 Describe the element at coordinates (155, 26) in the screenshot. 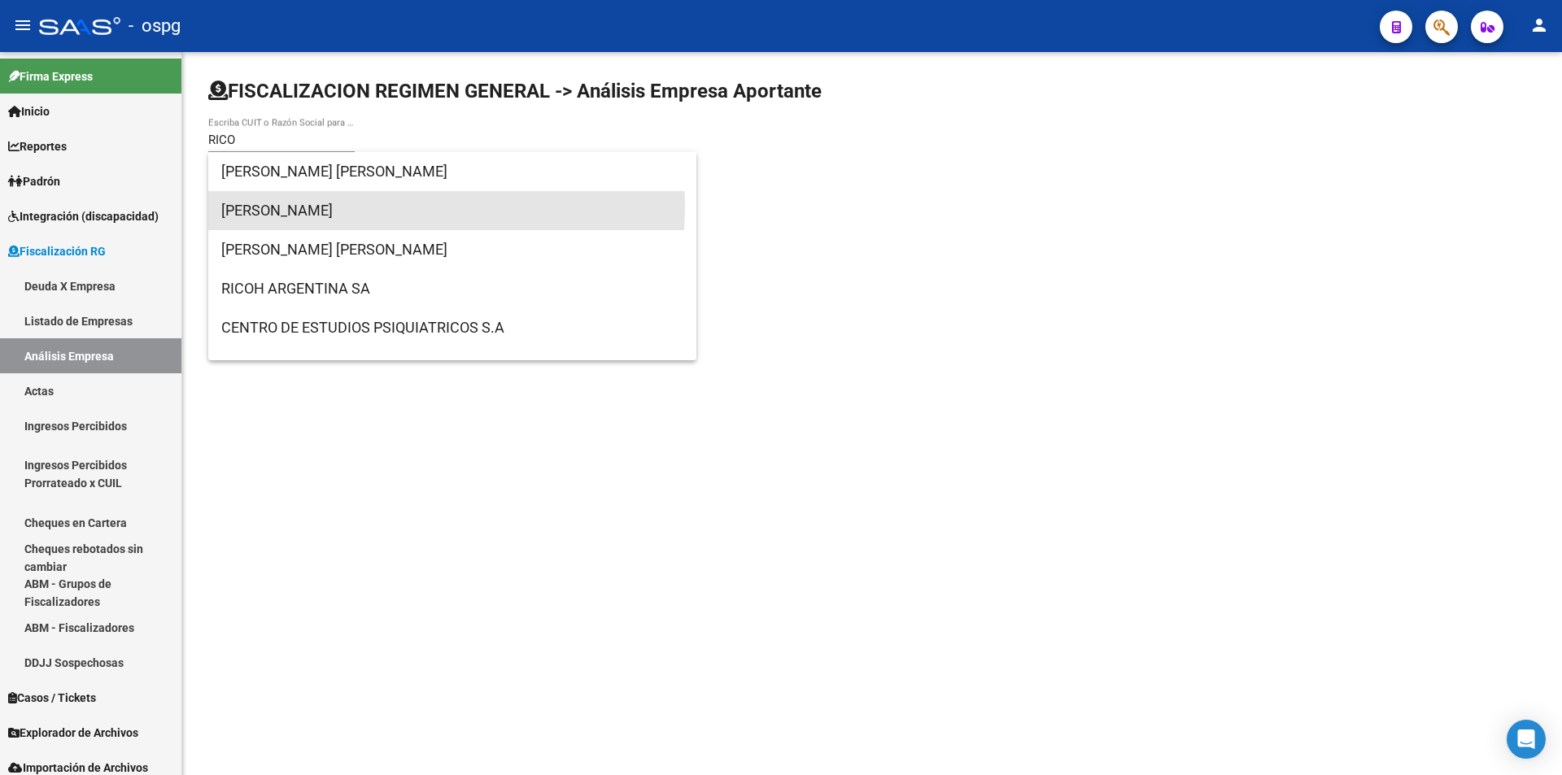

I see `span: - ospg` at that location.